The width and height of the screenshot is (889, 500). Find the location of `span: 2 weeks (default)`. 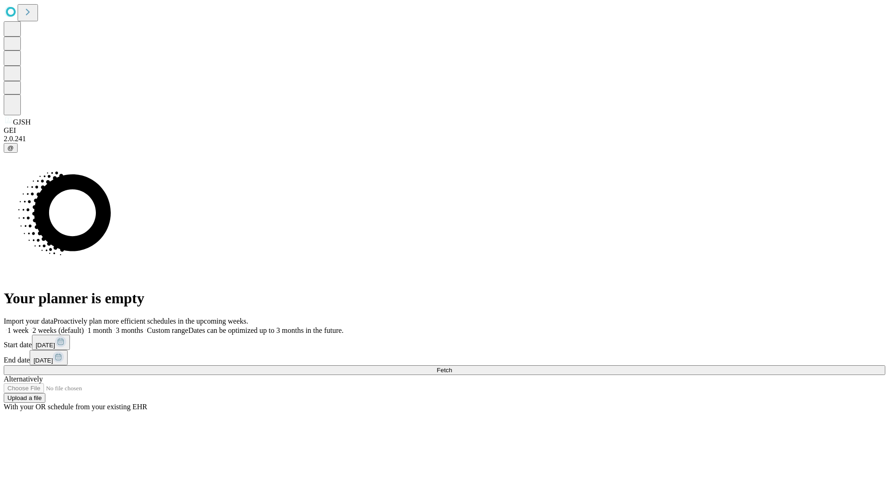

span: 2 weeks (default) is located at coordinates (58, 330).